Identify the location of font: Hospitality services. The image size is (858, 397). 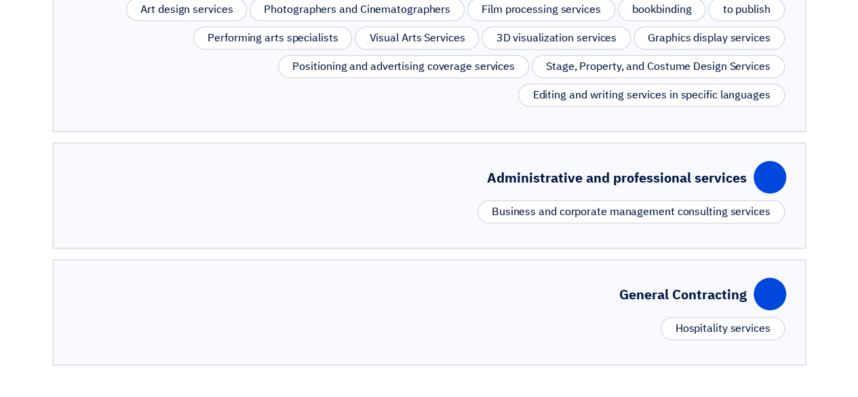
(723, 328).